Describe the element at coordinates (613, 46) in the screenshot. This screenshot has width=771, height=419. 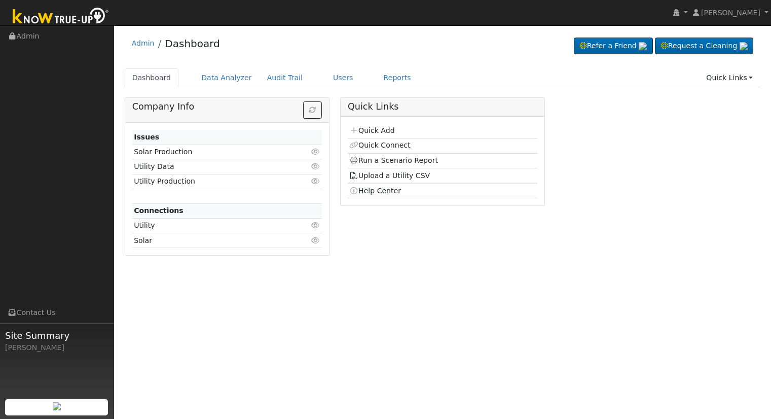
I see `a: Refer a Friend` at that location.